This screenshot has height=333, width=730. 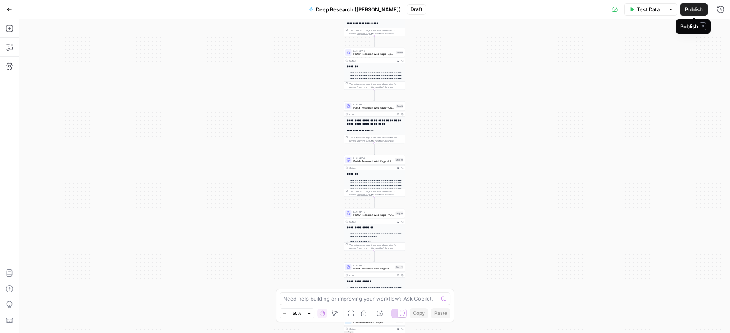 I want to click on span: Part 3: Research Web Page - Updated Date + Two Sources Supporting, so click(x=374, y=108).